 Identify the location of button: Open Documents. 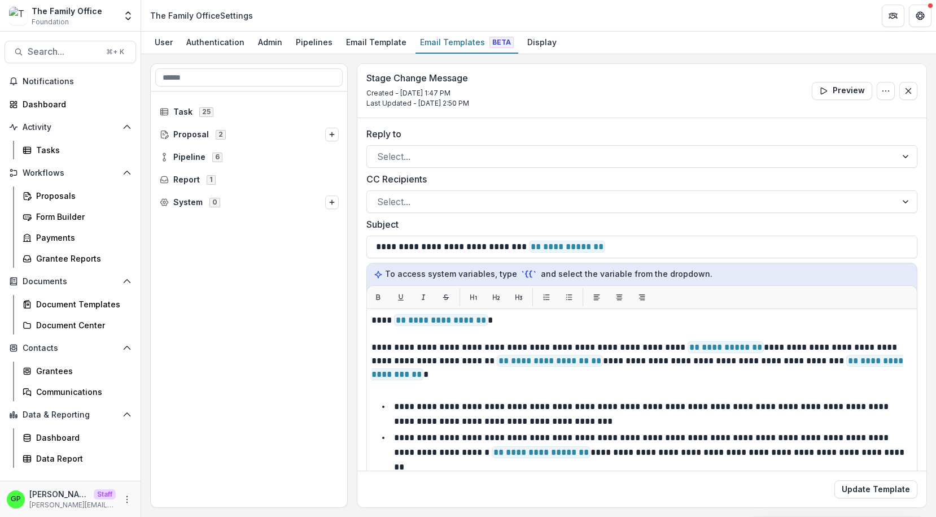
(70, 281).